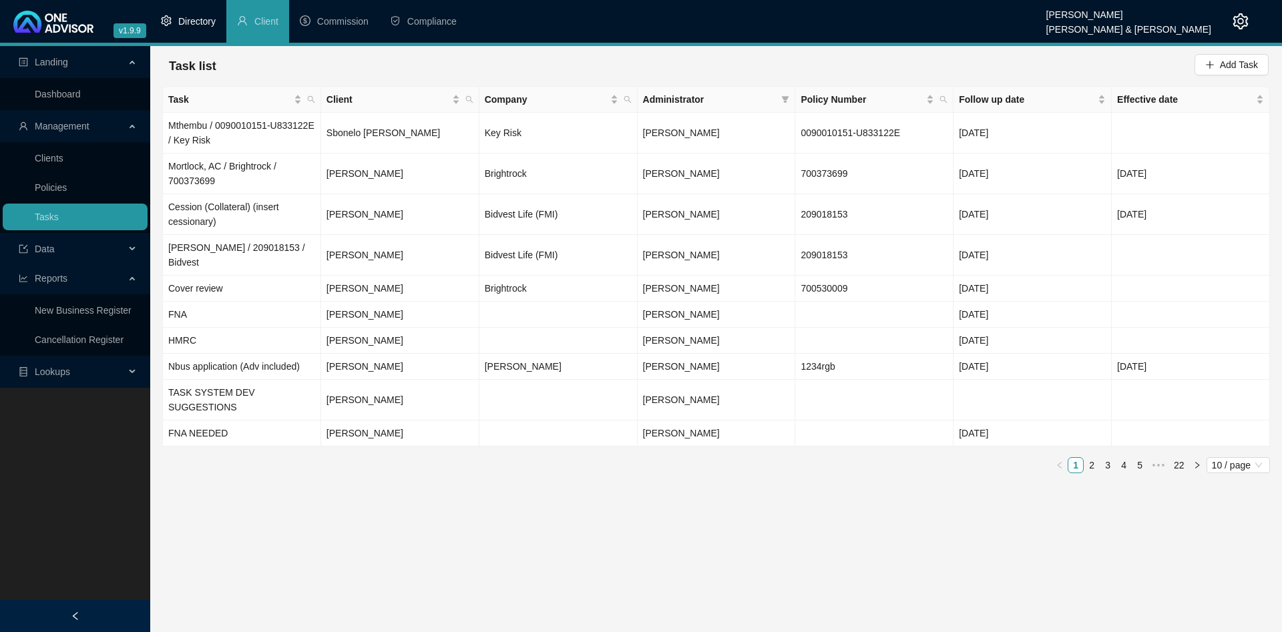  Describe the element at coordinates (395, 21) in the screenshot. I see `span: safety` at that location.